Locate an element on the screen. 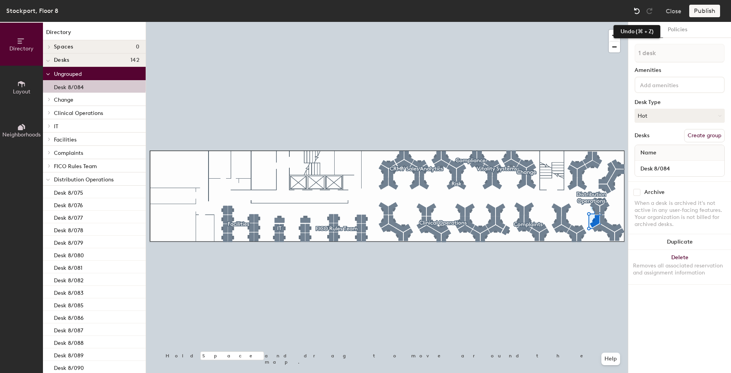 The image size is (731, 373). p: Desk 8/089 is located at coordinates (69, 354).